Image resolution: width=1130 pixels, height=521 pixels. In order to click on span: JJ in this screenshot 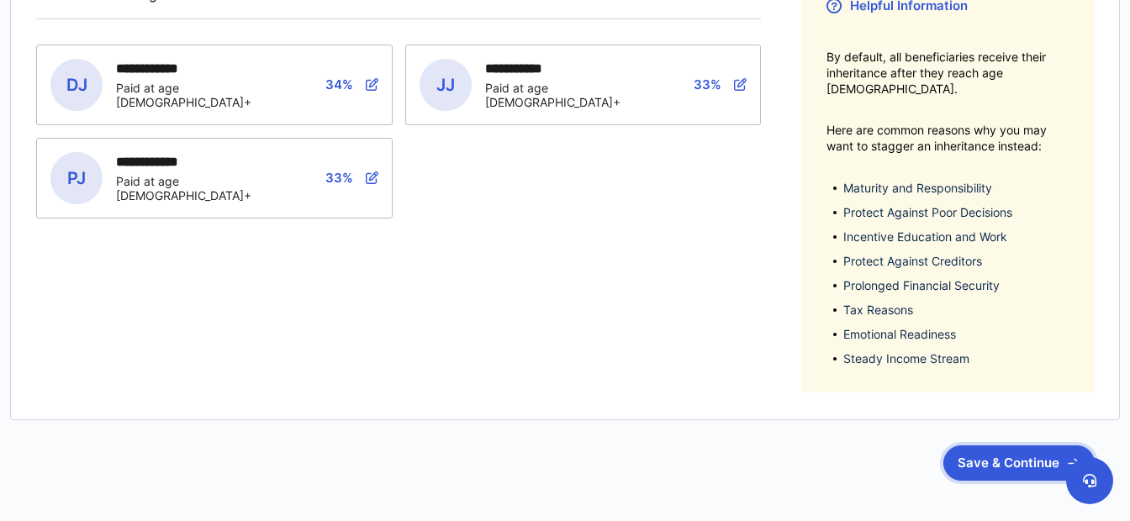, I will do `click(446, 85)`.